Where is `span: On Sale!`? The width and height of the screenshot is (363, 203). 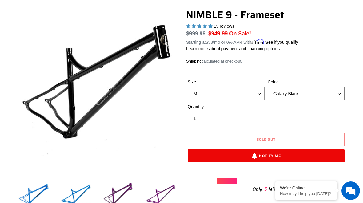 span: On Sale! is located at coordinates (240, 34).